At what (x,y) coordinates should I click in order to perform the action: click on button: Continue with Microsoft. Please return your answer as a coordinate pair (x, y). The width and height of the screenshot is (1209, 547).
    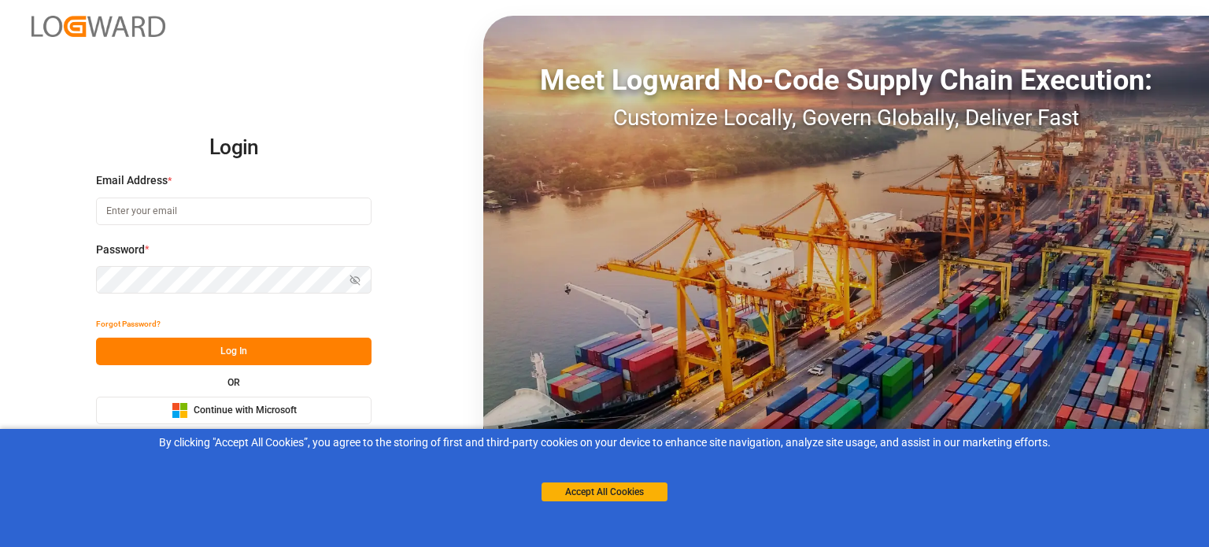
    Looking at the image, I should click on (234, 410).